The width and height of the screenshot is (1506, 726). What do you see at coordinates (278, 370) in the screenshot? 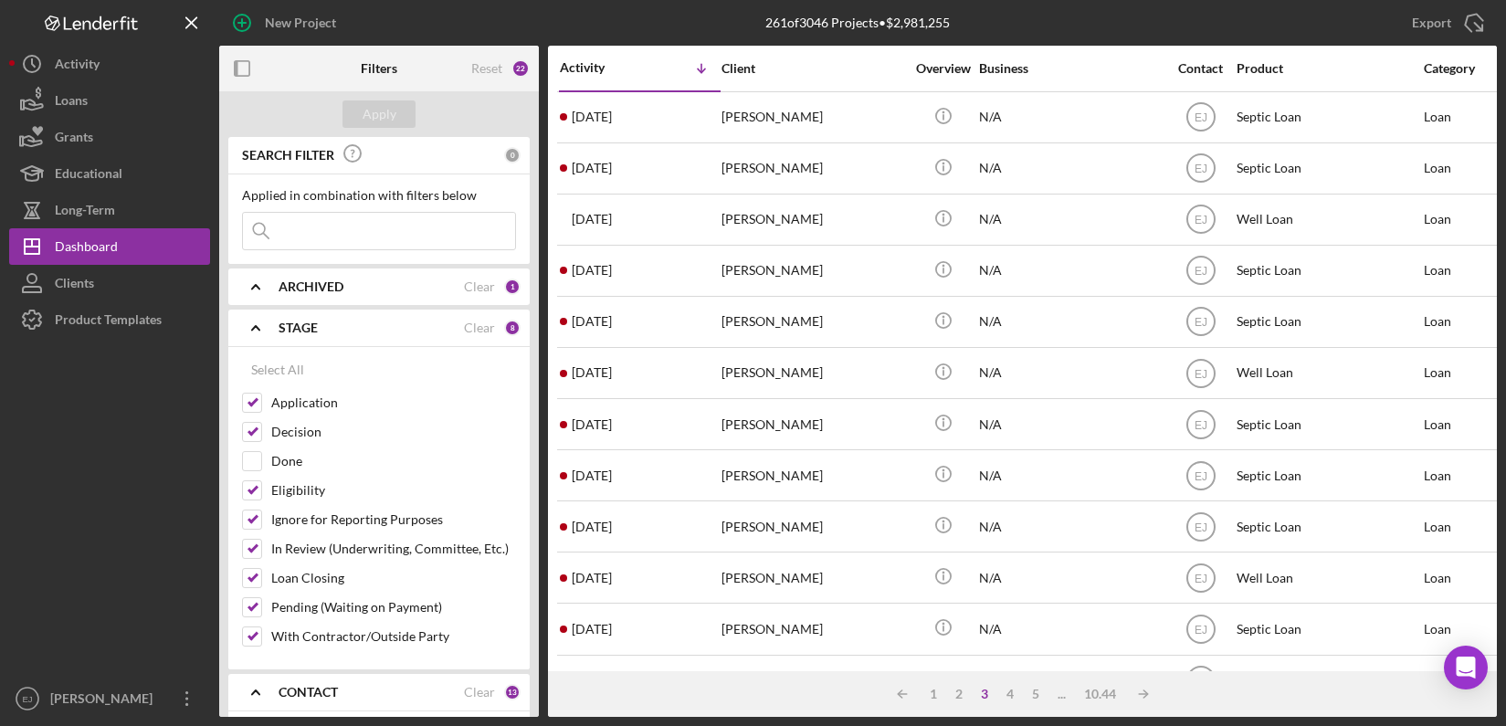
I see `button: Select All` at bounding box center [278, 370].